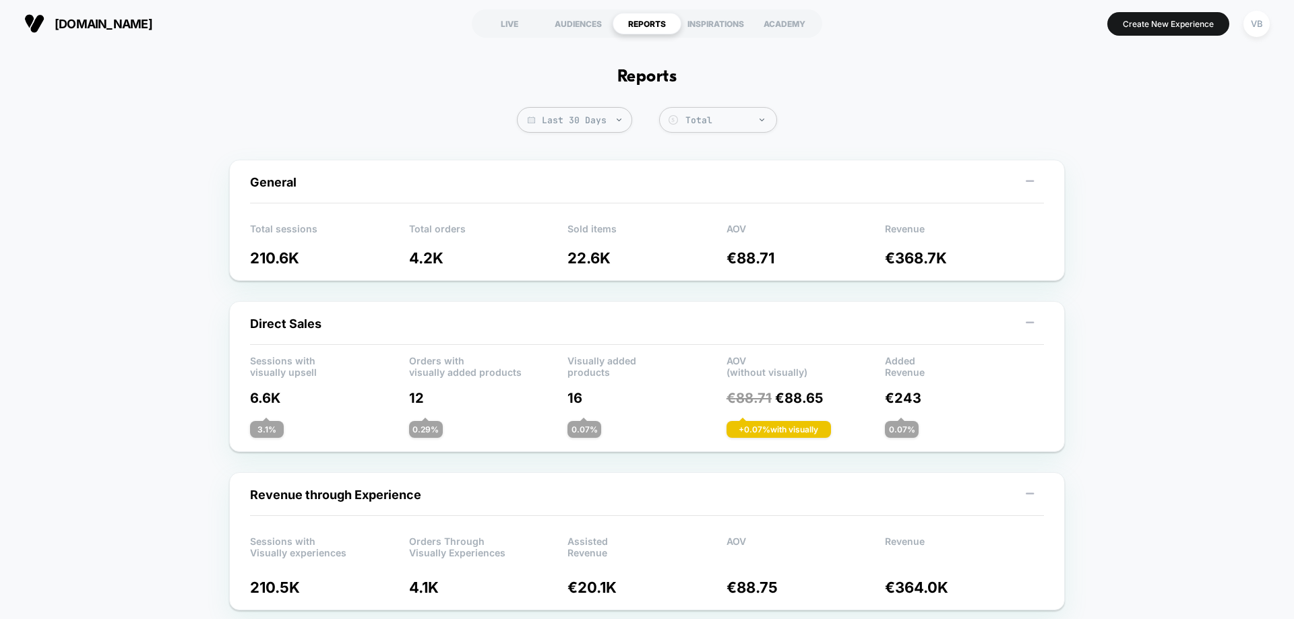 This screenshot has height=619, width=1294. I want to click on div: VB, so click(1256, 24).